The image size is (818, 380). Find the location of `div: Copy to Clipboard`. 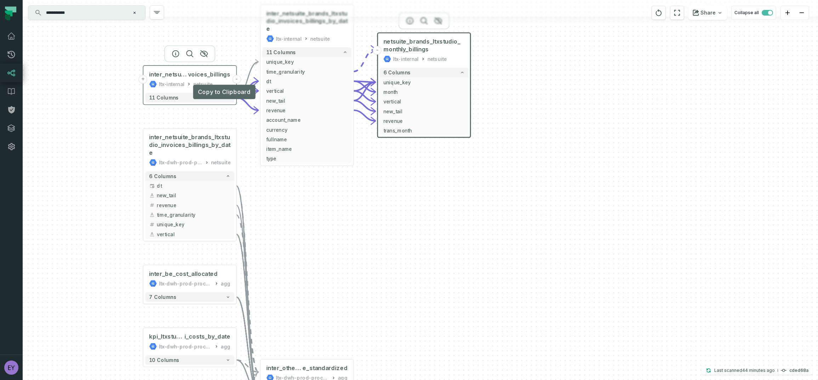

div: Copy to Clipboard is located at coordinates (224, 92).